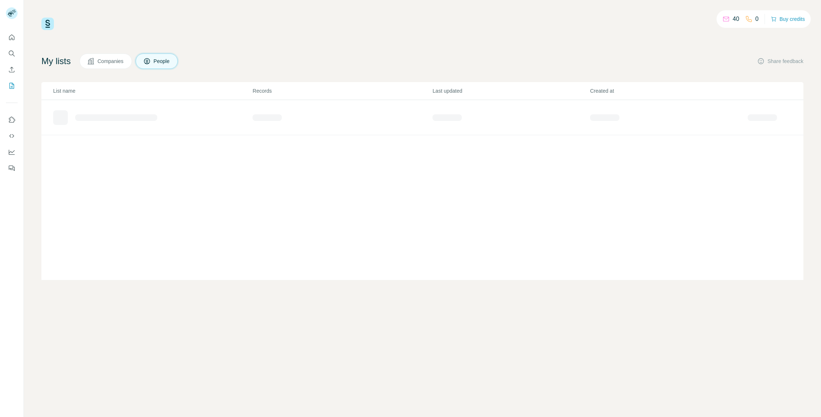 The width and height of the screenshot is (821, 417). What do you see at coordinates (781, 61) in the screenshot?
I see `button: Share feedback` at bounding box center [781, 61].